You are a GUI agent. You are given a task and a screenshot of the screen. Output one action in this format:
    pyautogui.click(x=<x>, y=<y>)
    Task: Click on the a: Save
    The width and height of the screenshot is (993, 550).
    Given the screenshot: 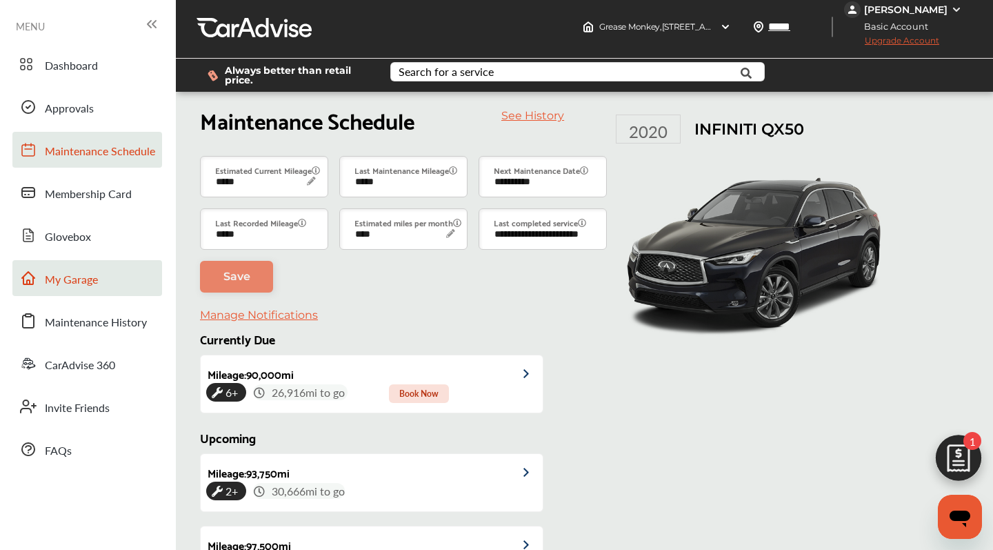 What is the action you would take?
    pyautogui.click(x=237, y=277)
    